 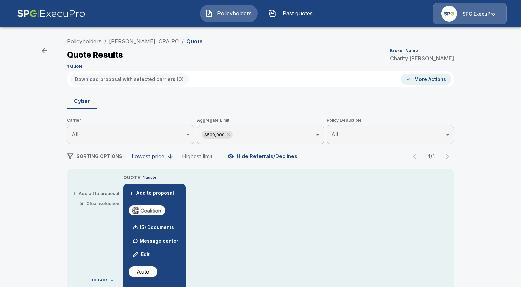 I want to click on span: Policyholders, so click(x=234, y=13).